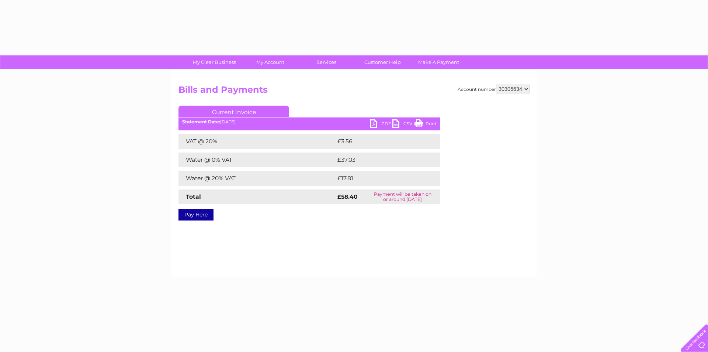 This screenshot has width=708, height=352. What do you see at coordinates (380, 160) in the screenshot?
I see `td: £37.03` at bounding box center [380, 160].